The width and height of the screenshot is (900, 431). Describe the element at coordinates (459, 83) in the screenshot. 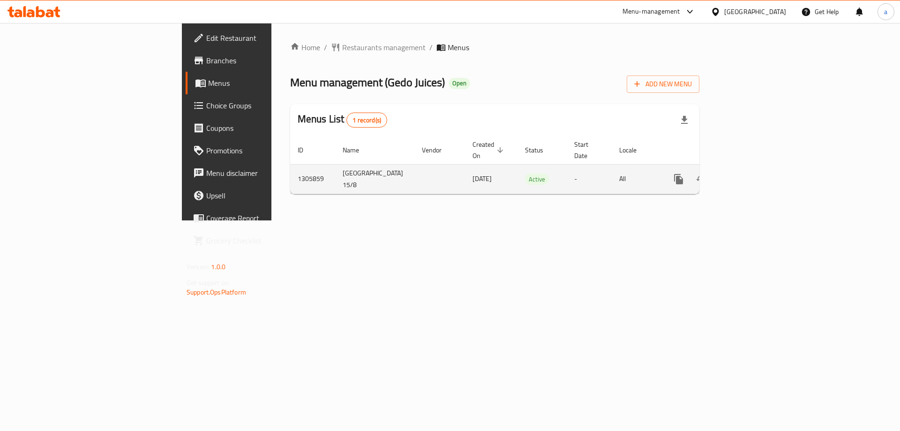

I see `div: Open` at that location.